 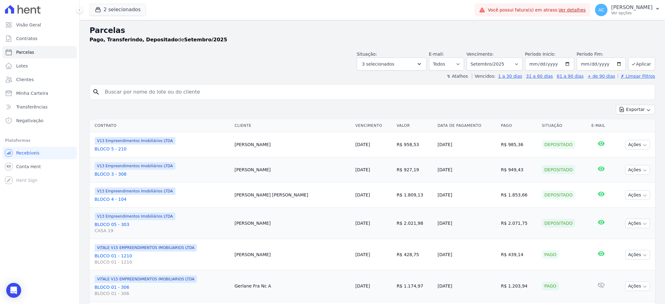 What do you see at coordinates (39, 93) in the screenshot?
I see `a: Minha Carteira` at bounding box center [39, 93].